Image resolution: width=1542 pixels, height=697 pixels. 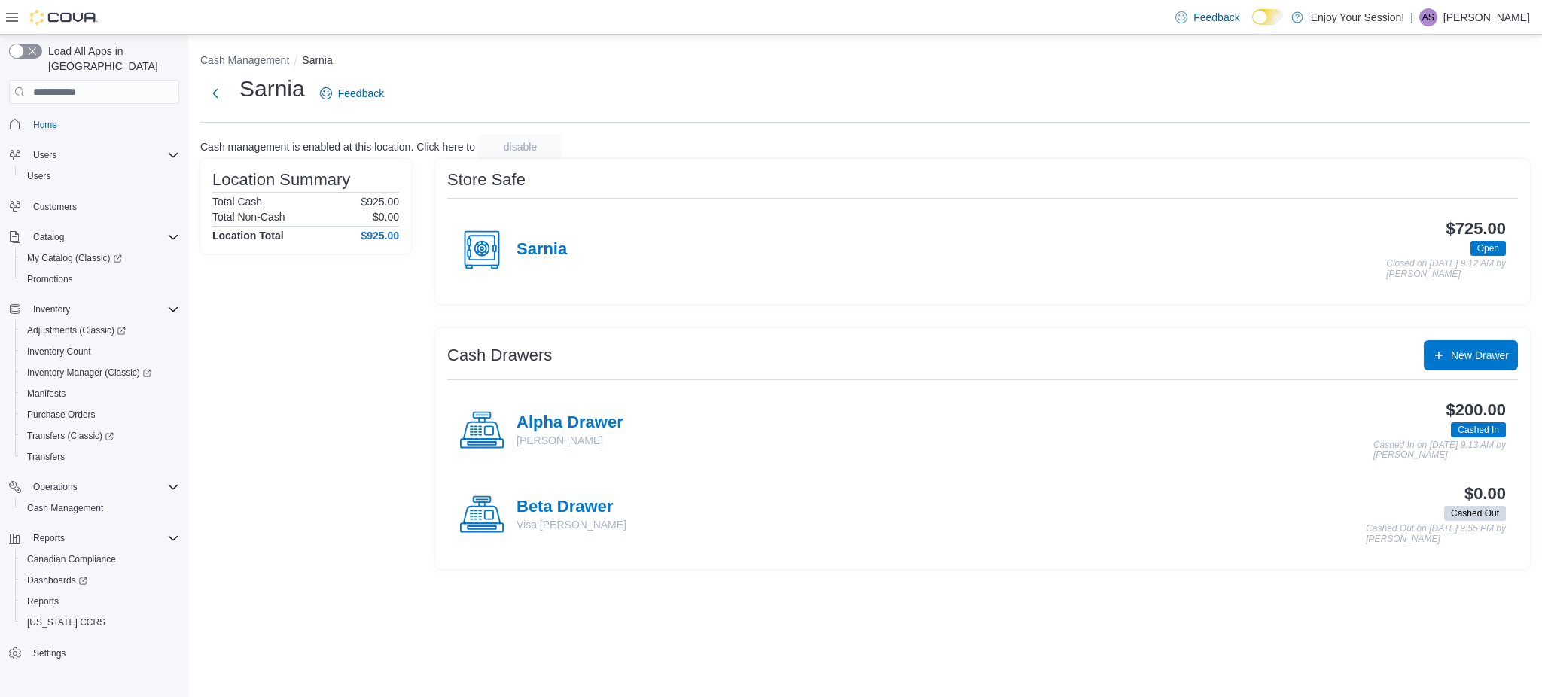 What do you see at coordinates (100, 581) in the screenshot?
I see `a: Dashboards` at bounding box center [100, 581].